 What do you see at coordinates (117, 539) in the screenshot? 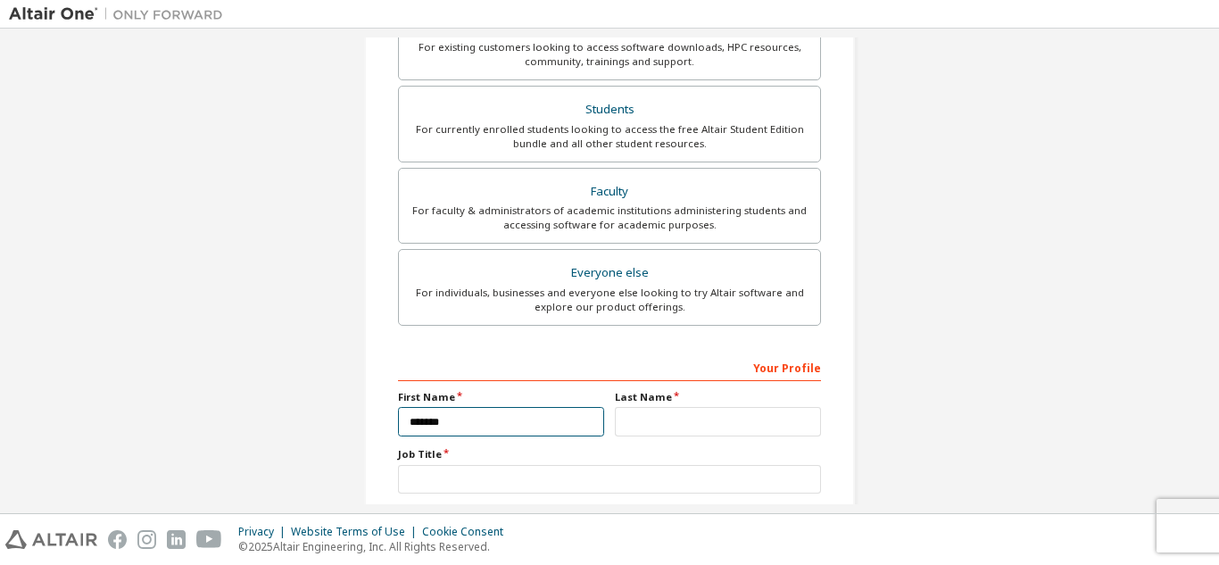
I see `img: facebook.svg` at bounding box center [117, 539].